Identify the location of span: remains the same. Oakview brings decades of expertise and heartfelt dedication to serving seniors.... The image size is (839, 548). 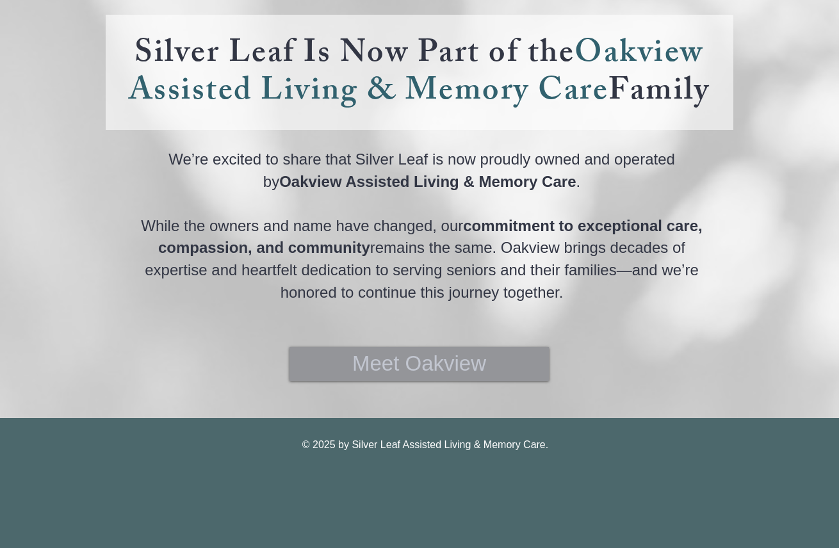
(421, 270).